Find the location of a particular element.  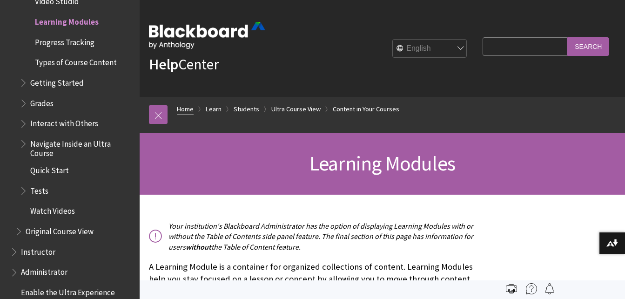

span: Progress Tracking is located at coordinates (65, 40).